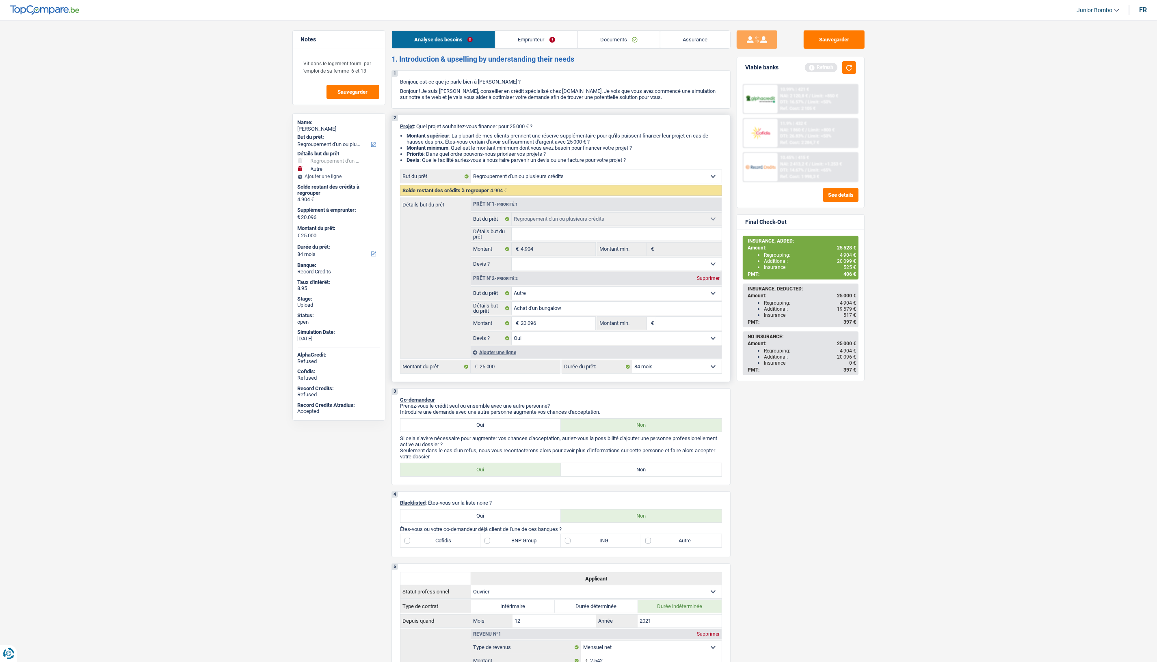  Describe the element at coordinates (491, 324) in the screenshot. I see `label: Montant` at that location.